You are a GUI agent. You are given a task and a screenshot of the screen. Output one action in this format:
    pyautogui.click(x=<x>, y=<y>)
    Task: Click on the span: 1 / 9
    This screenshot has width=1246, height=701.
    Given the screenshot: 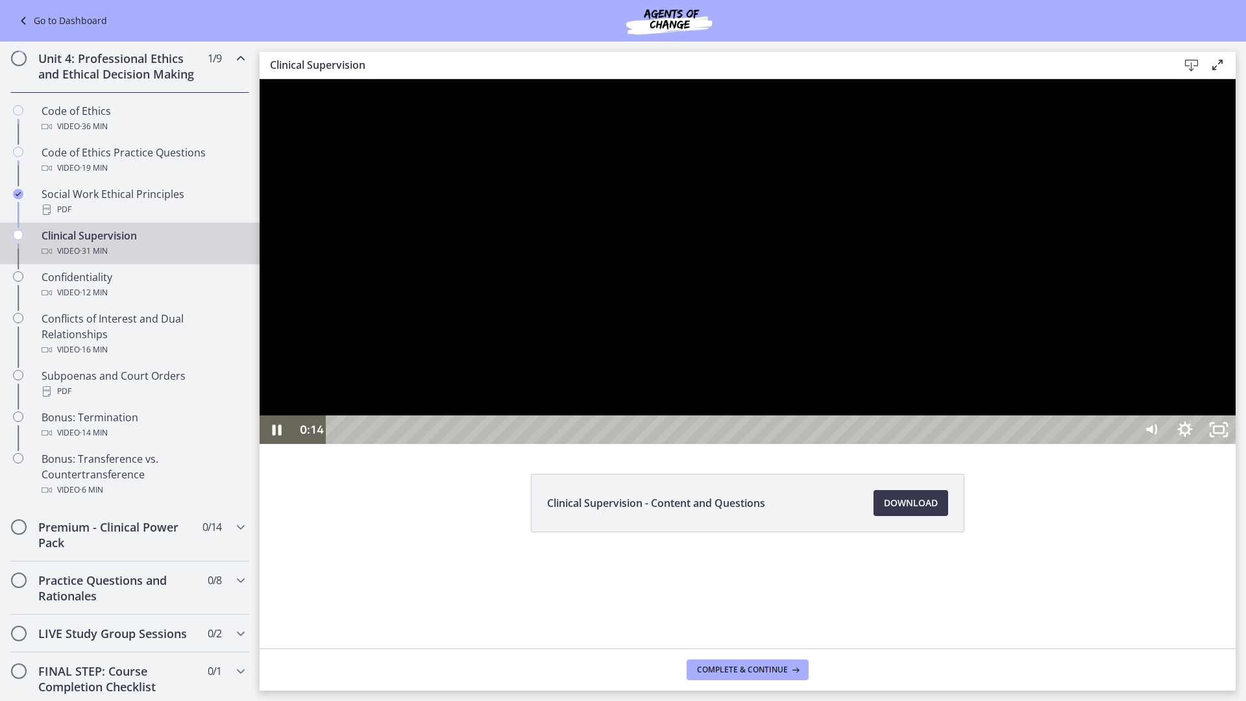 What is the action you would take?
    pyautogui.click(x=214, y=58)
    